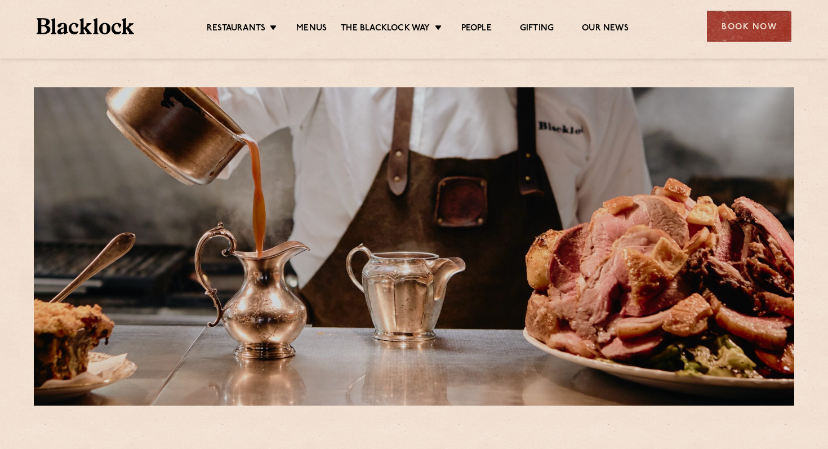  What do you see at coordinates (537, 29) in the screenshot?
I see `a: Gifting` at bounding box center [537, 29].